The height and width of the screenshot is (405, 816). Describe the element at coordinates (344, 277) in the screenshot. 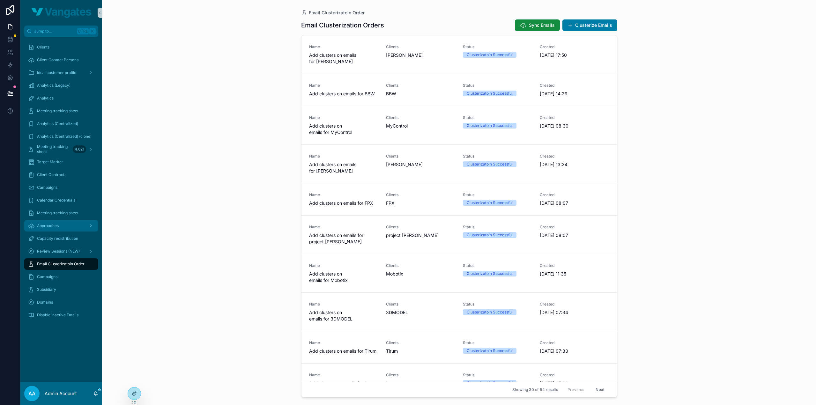

I see `span: Add clusters on emails for Mobotix` at that location.